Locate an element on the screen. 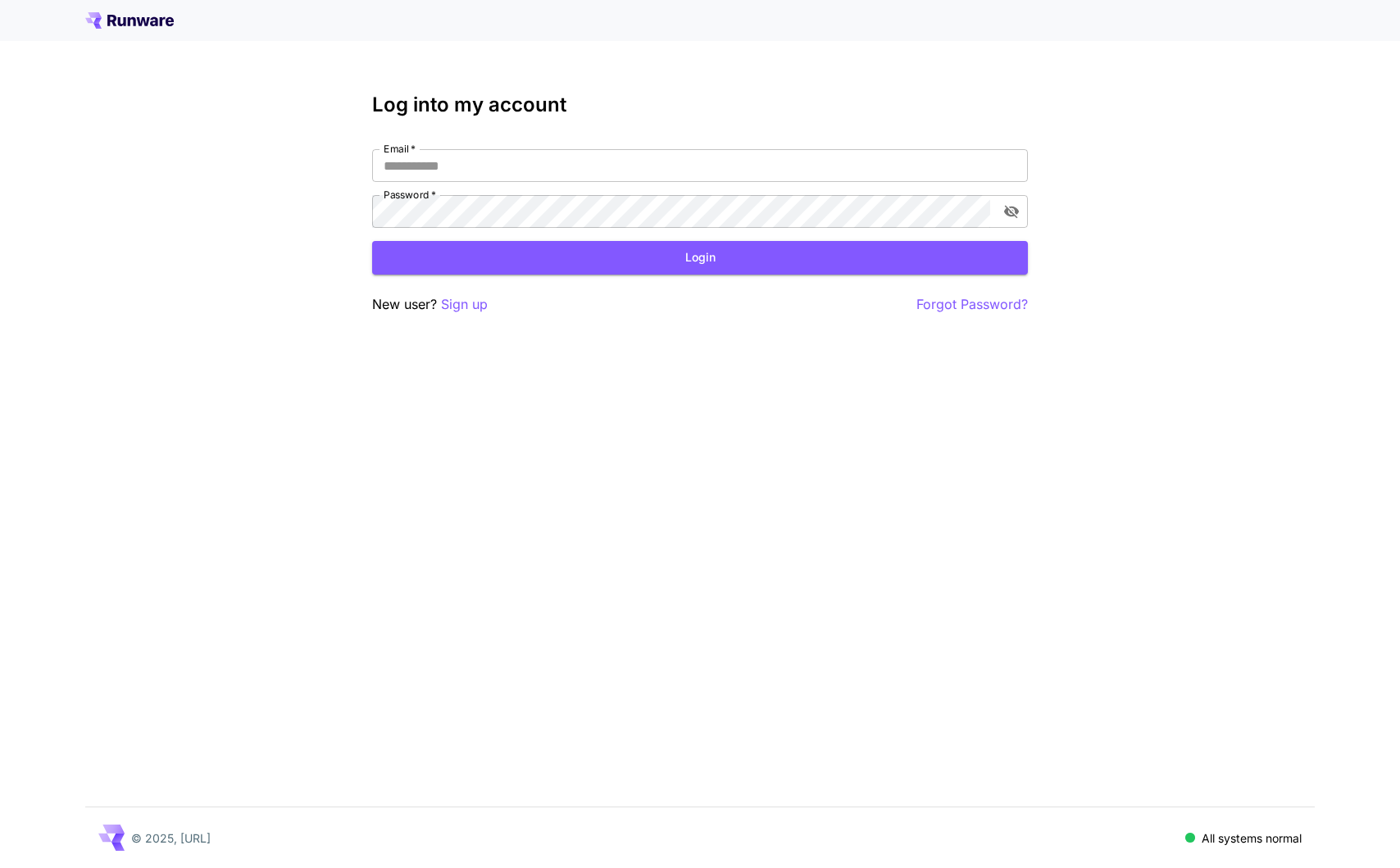 This screenshot has height=868, width=1400. label: Password is located at coordinates (410, 194).